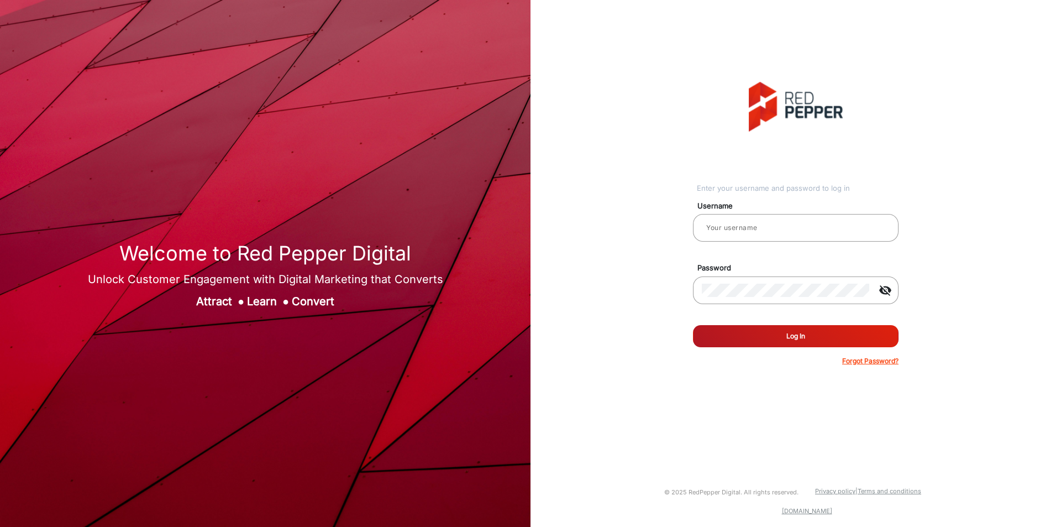 The height and width of the screenshot is (527, 1061). Describe the element at coordinates (800, 206) in the screenshot. I see `mat-label: Username` at that location.